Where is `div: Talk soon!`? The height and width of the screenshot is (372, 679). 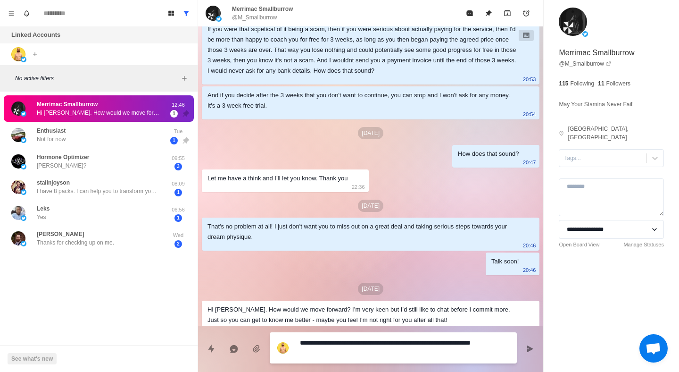 div: Talk soon! is located at coordinates (505, 261).